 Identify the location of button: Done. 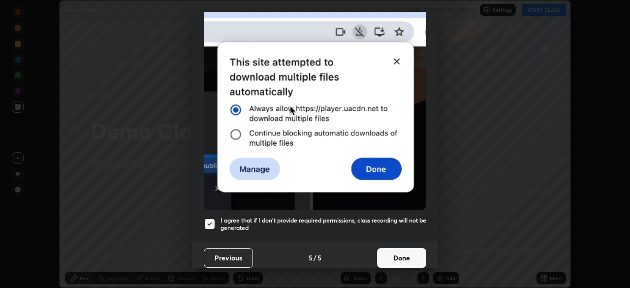
(402, 258).